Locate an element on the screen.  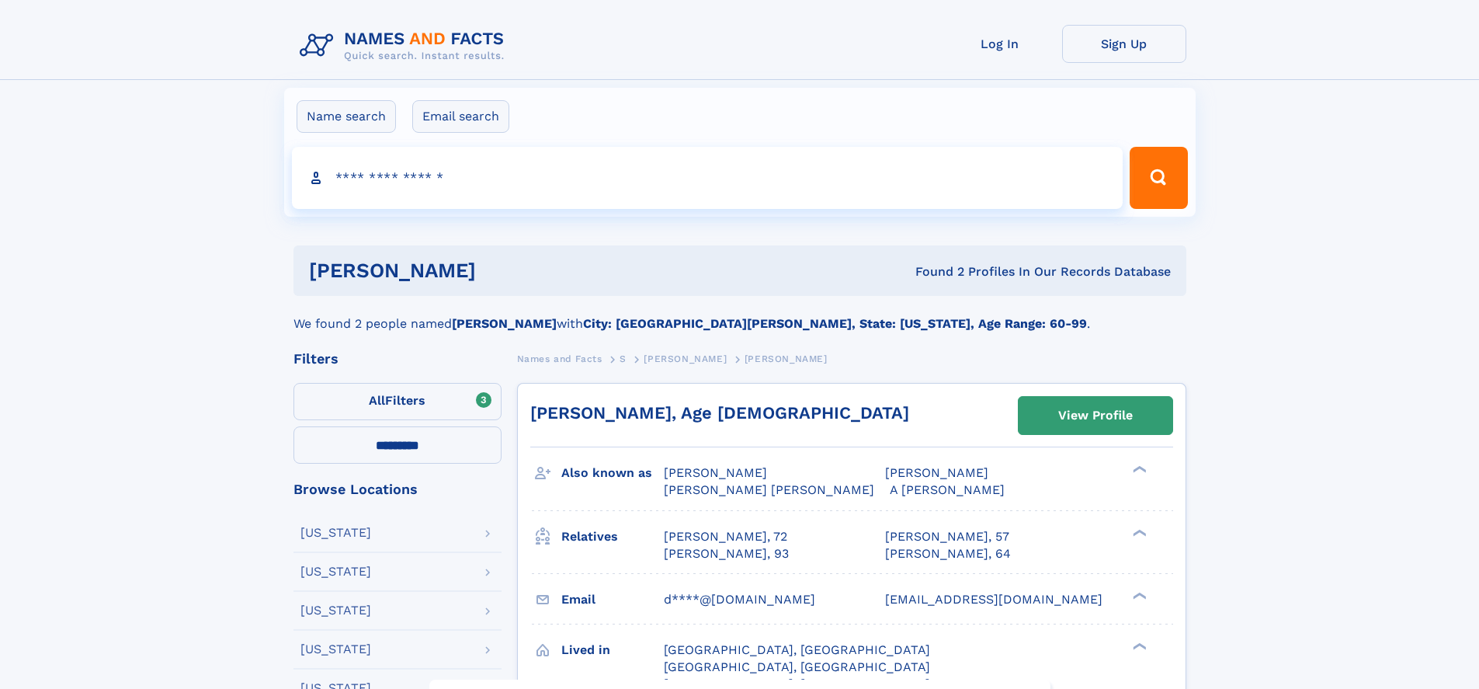
input: search input is located at coordinates (707, 178).